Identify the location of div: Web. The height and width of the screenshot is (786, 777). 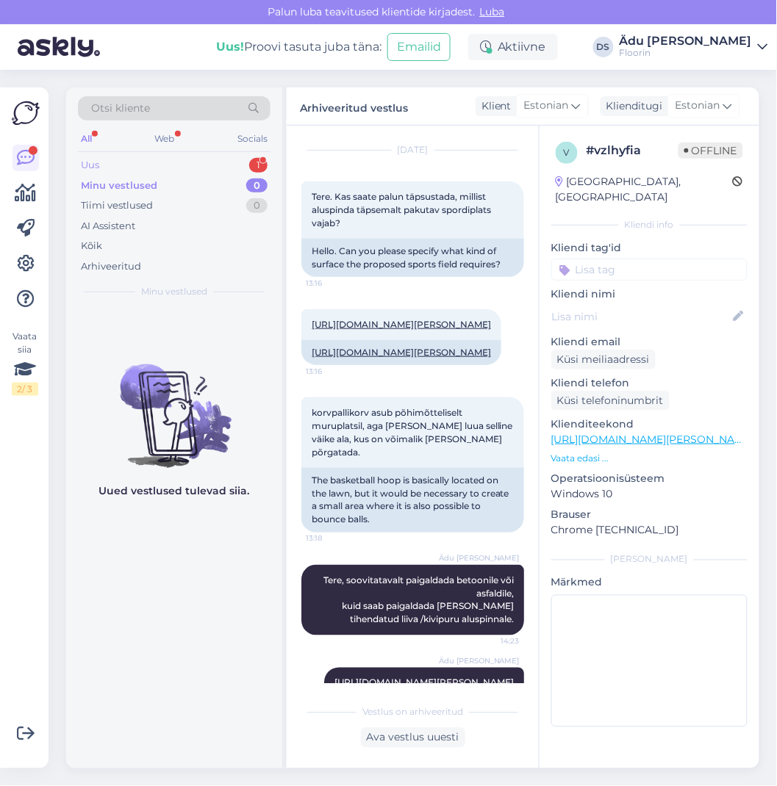
(165, 139).